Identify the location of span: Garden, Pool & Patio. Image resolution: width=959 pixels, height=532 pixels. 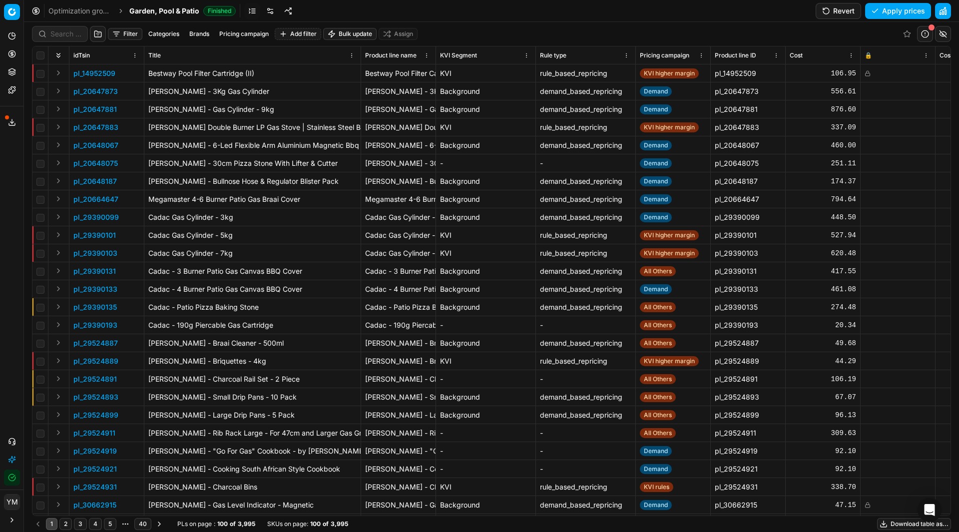
(164, 11).